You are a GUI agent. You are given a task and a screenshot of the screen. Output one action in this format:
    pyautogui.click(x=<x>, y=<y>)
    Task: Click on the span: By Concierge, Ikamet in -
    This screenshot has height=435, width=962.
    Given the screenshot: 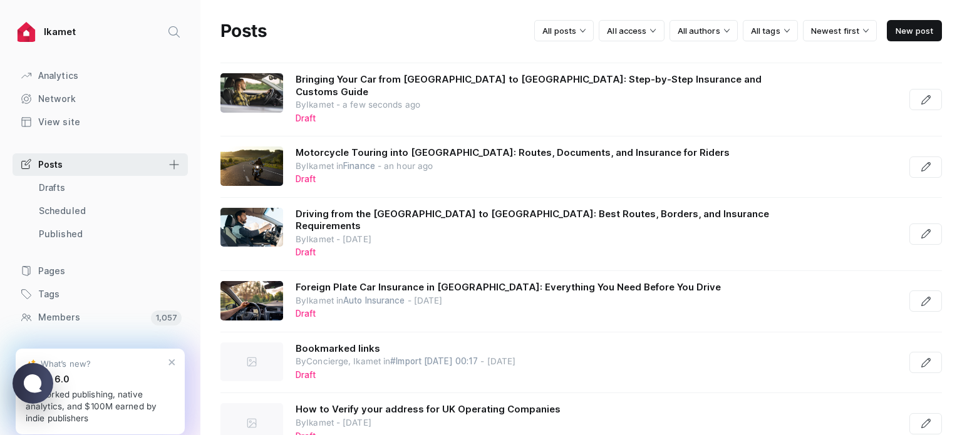 What is the action you would take?
    pyautogui.click(x=389, y=362)
    